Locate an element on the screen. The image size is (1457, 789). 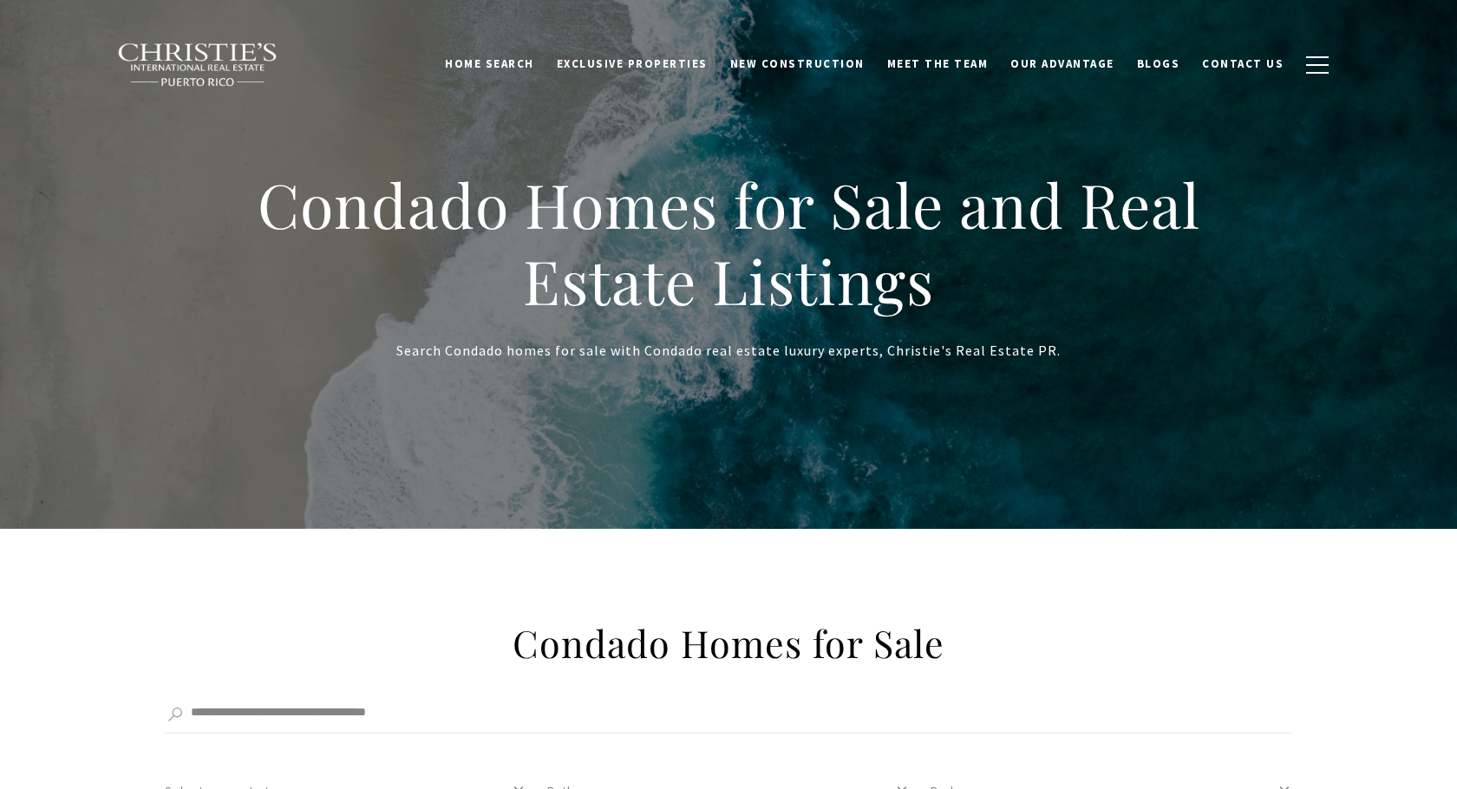
span: Search Condado homes for sale with Condado real estate luxury experts, Christie's Real Estate PR. is located at coordinates (729, 350).